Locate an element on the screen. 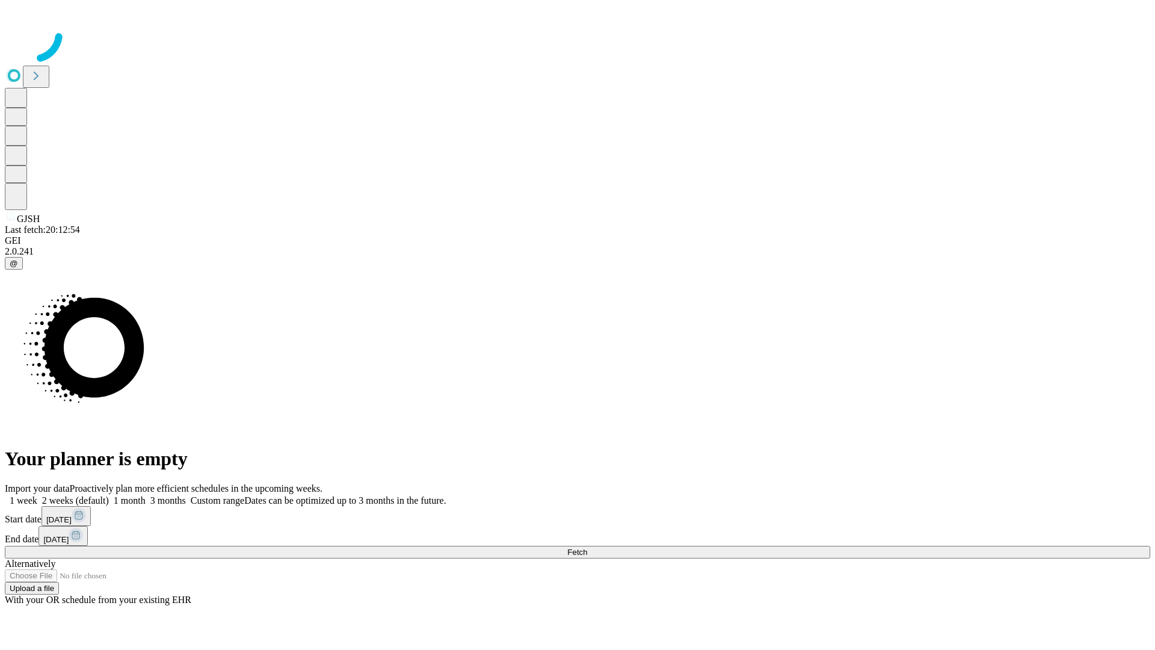  div: End date is located at coordinates (578, 535).